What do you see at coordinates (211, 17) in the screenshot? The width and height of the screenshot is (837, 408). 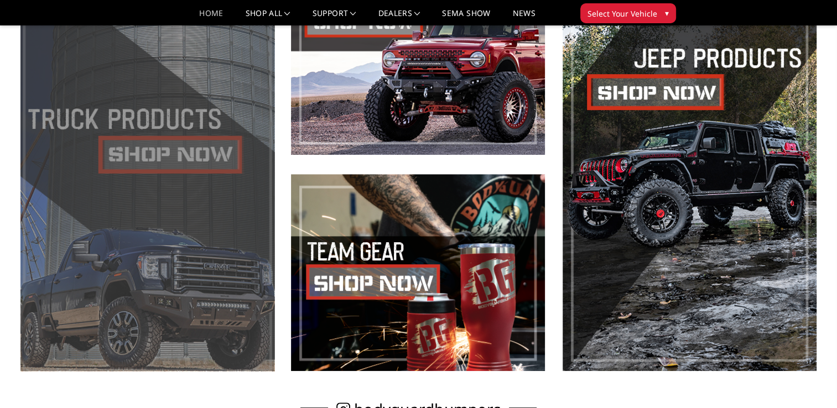 I see `a: Home` at bounding box center [211, 17].